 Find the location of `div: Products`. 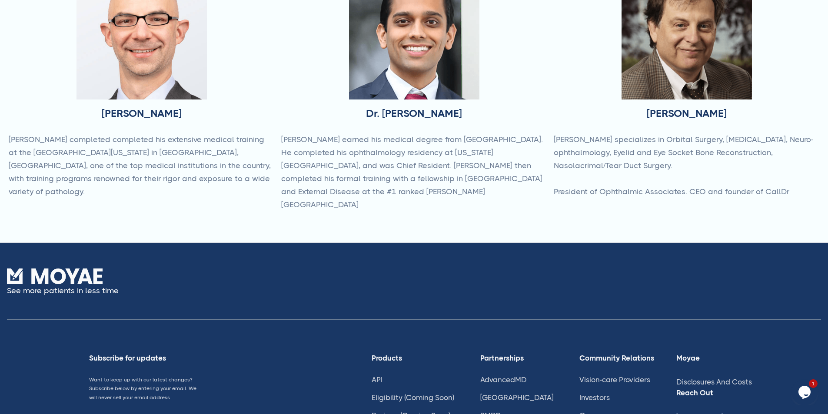

div: Products is located at coordinates (415, 358).